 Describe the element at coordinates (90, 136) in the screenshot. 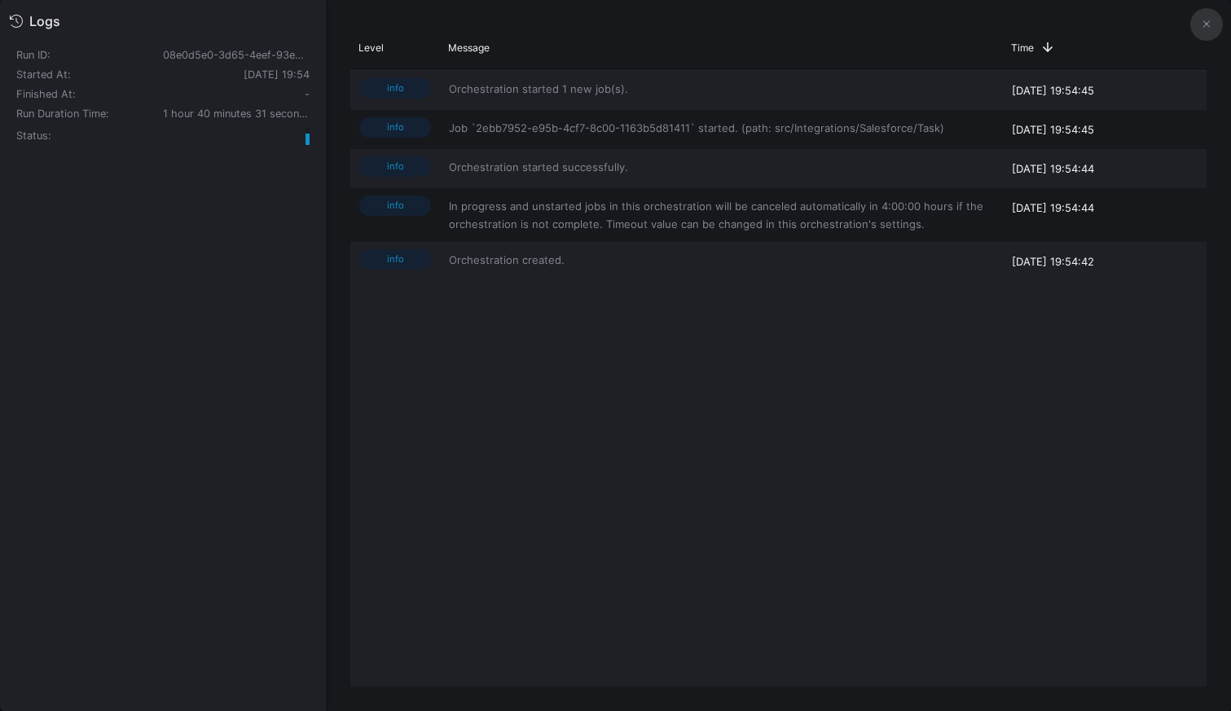

I see `div: Status:` at that location.